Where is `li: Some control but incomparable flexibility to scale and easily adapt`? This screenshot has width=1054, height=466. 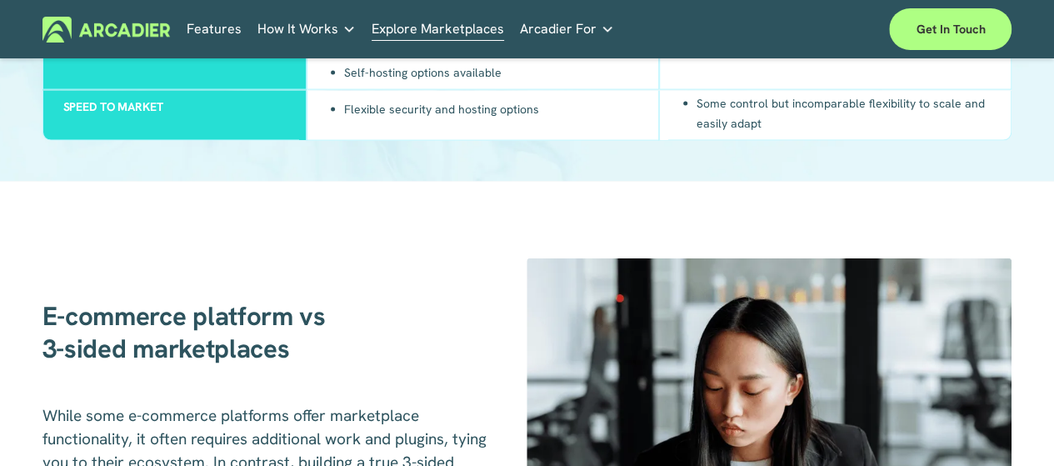
li: Some control but incomparable flexibility to scale and easily adapt is located at coordinates (843, 112).